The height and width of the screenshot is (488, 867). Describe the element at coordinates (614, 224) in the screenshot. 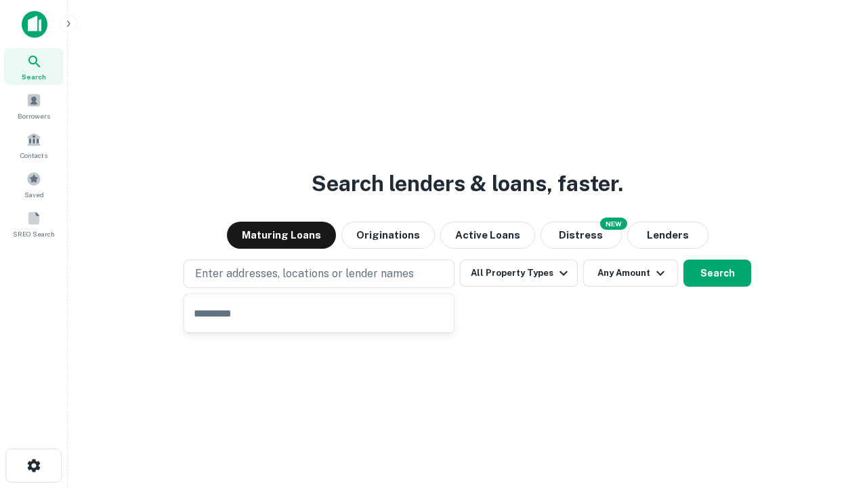

I see `div: NEW` at that location.